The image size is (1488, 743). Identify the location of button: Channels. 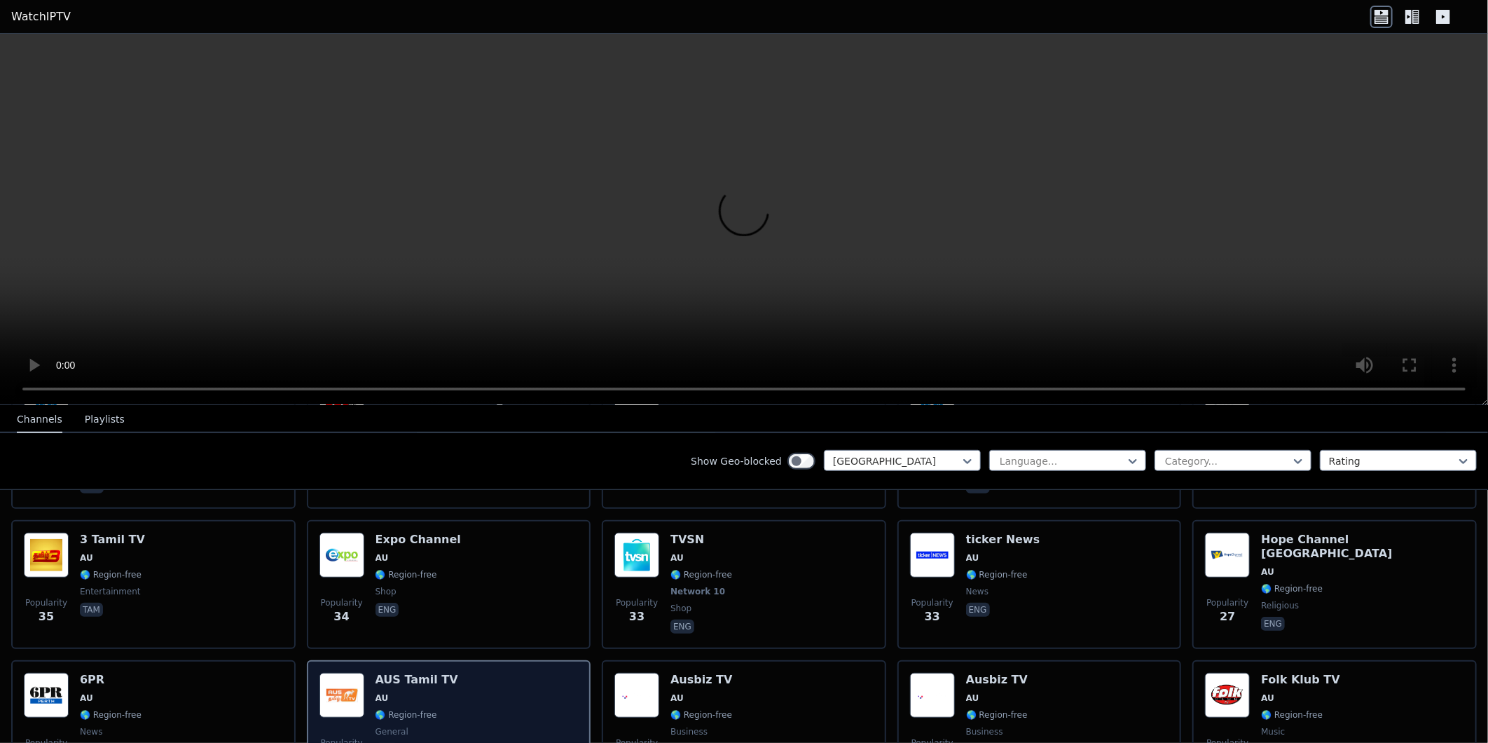
(39, 420).